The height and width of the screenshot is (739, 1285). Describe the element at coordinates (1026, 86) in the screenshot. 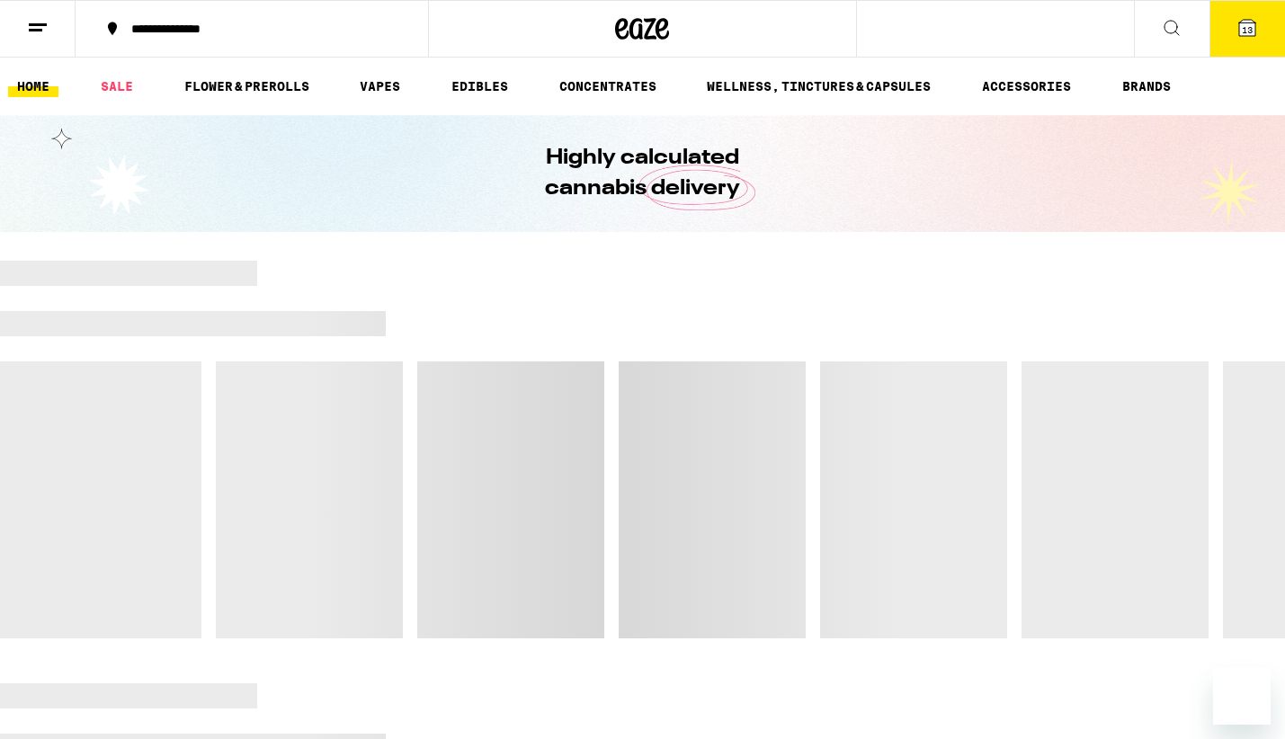

I see `a: ACCESSORIES` at that location.